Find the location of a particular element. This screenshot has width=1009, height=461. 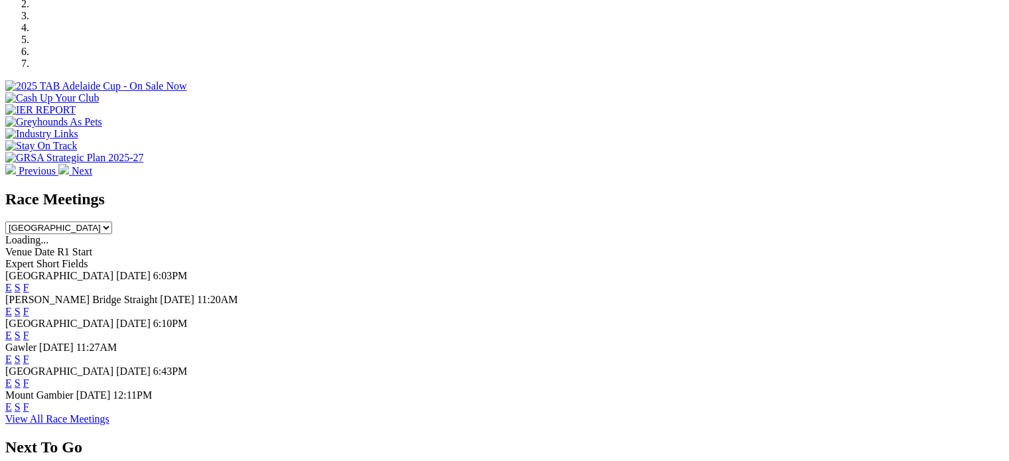

span: Loading... is located at coordinates (27, 240).